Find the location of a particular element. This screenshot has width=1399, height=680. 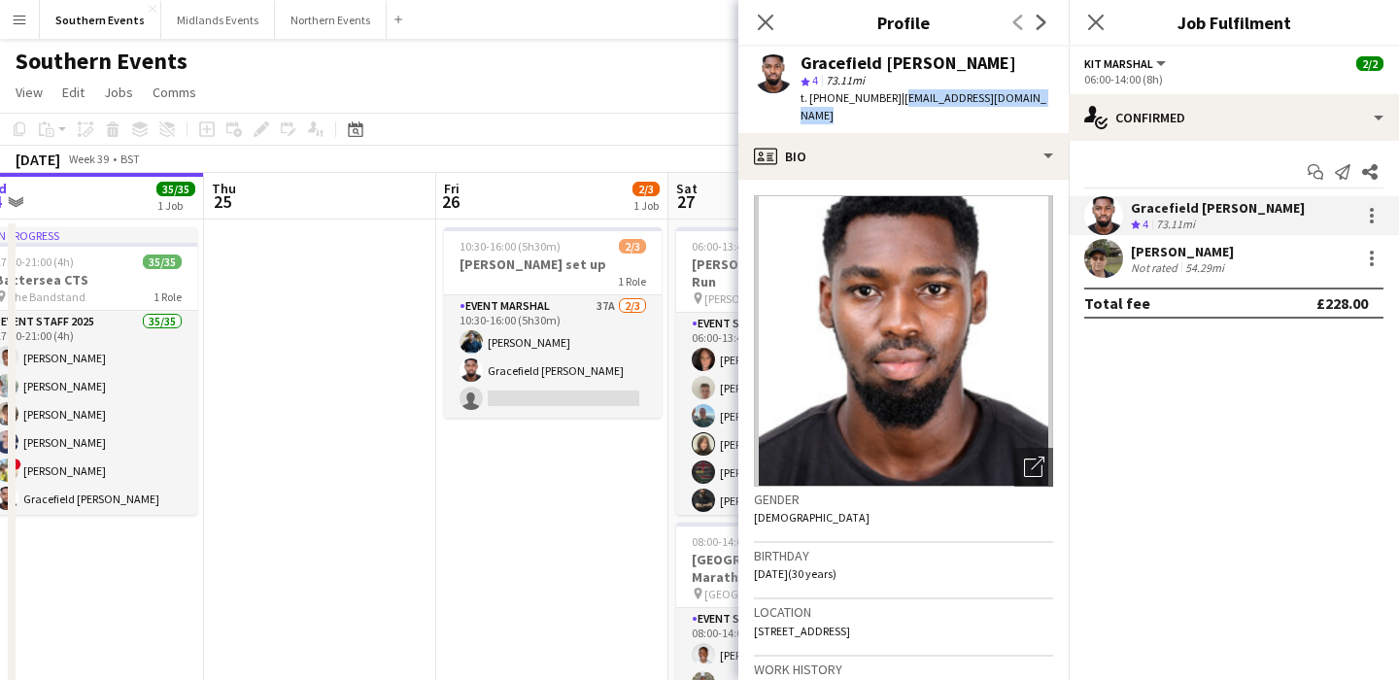

h3: Gender is located at coordinates (903, 499).